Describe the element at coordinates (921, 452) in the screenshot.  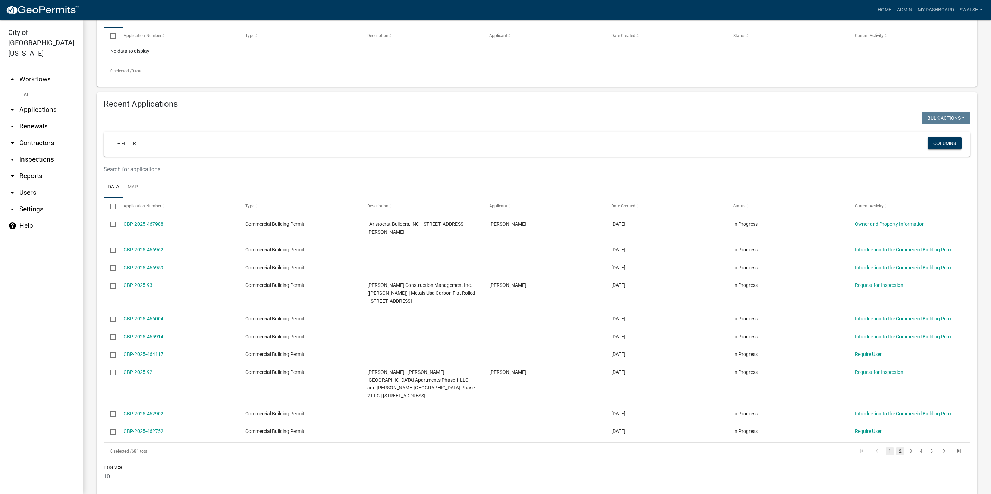
I see `a: 4` at that location.